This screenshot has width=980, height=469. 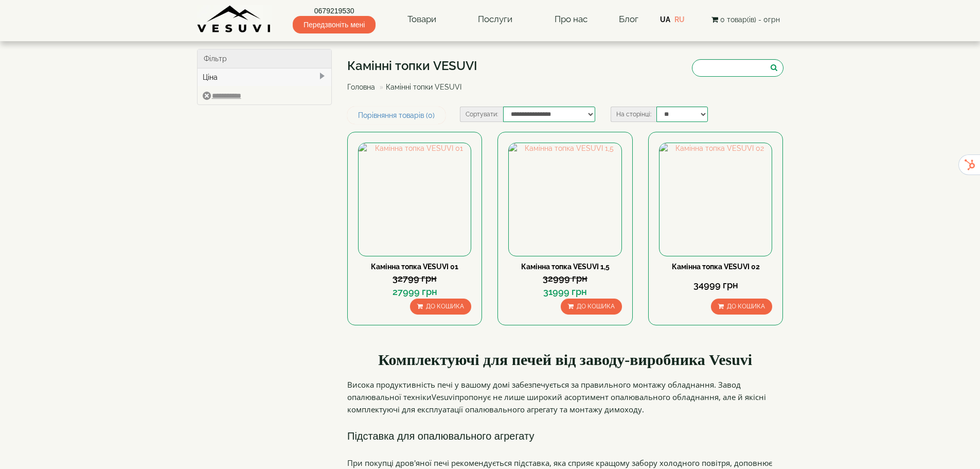 What do you see at coordinates (565, 199) in the screenshot?
I see `img: Камінна топка VESUVI 1,5` at bounding box center [565, 199].